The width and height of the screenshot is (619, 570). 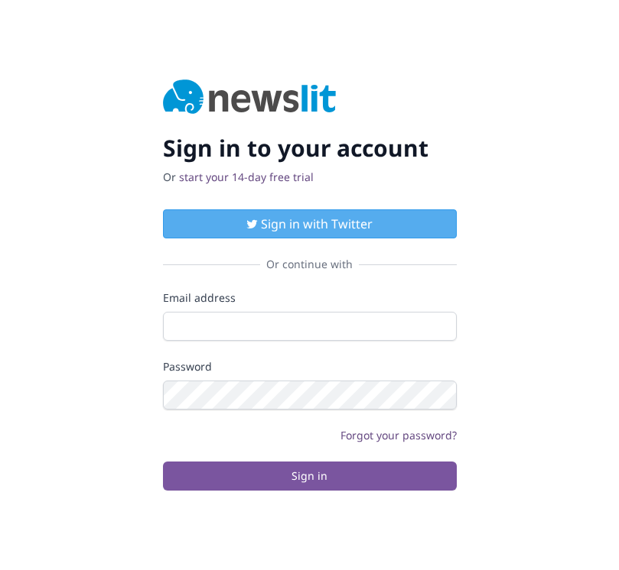 What do you see at coordinates (310, 148) in the screenshot?
I see `h2: Sign in to your account` at bounding box center [310, 148].